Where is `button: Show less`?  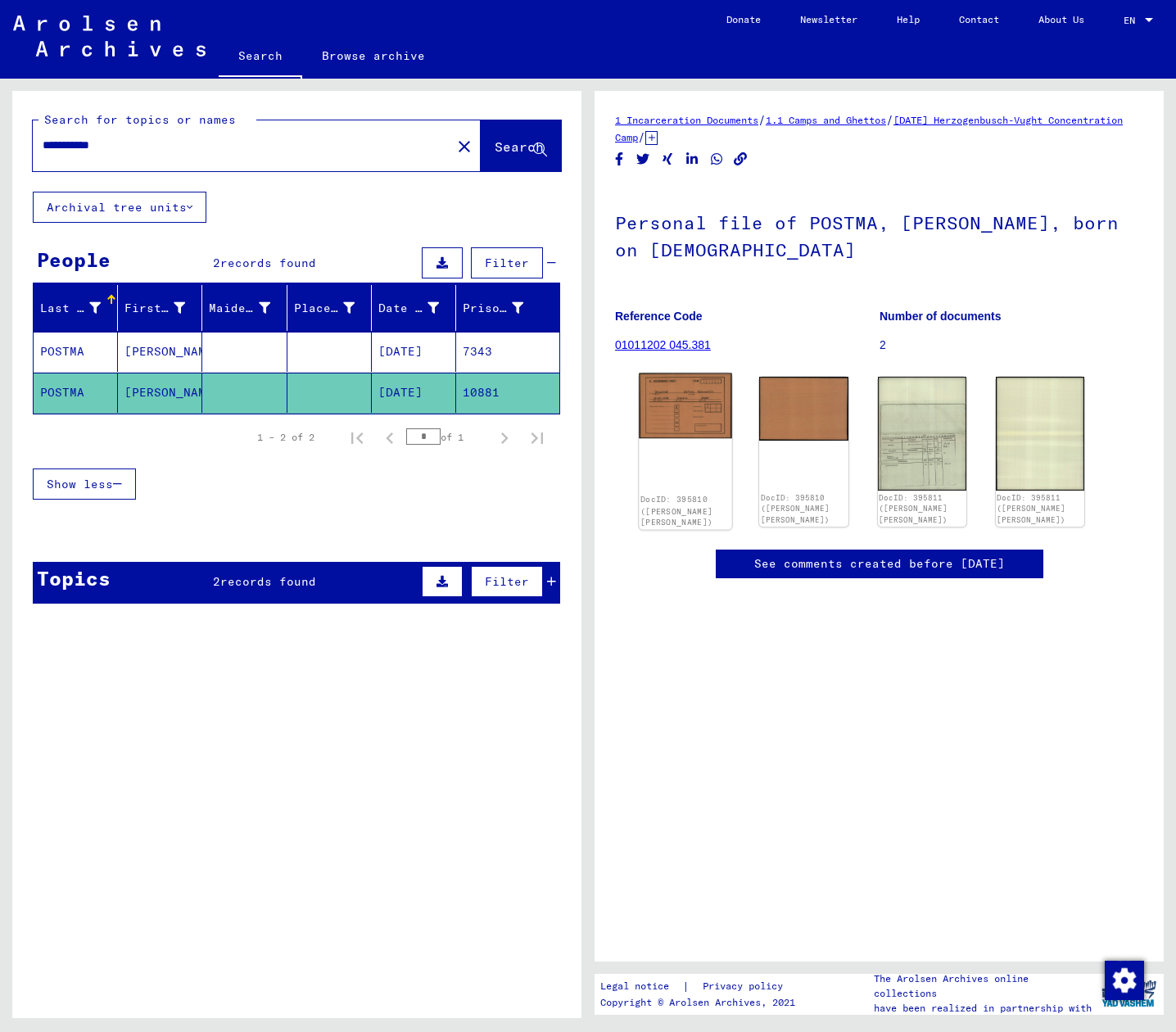 button: Show less is located at coordinates (85, 484).